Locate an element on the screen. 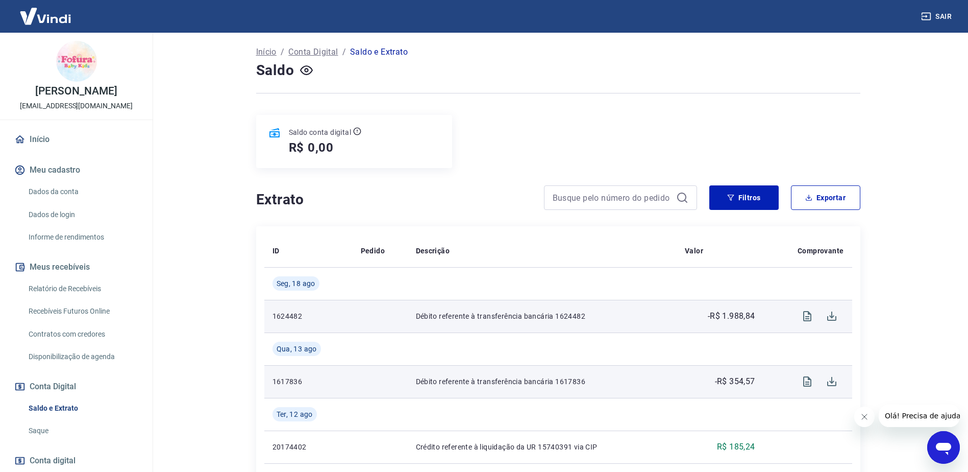  p: ID is located at coordinates (276, 251).